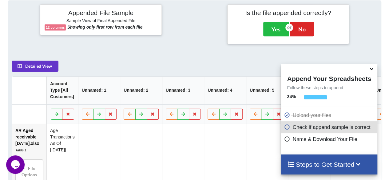 The width and height of the screenshot is (389, 180). I want to click on th: Unnamed: 4, so click(225, 90).